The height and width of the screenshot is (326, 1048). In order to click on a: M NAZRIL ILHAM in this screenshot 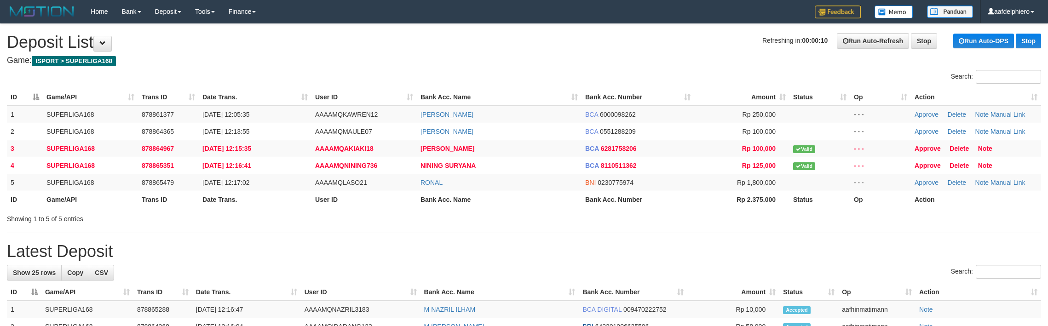, I will do `click(450, 310)`.